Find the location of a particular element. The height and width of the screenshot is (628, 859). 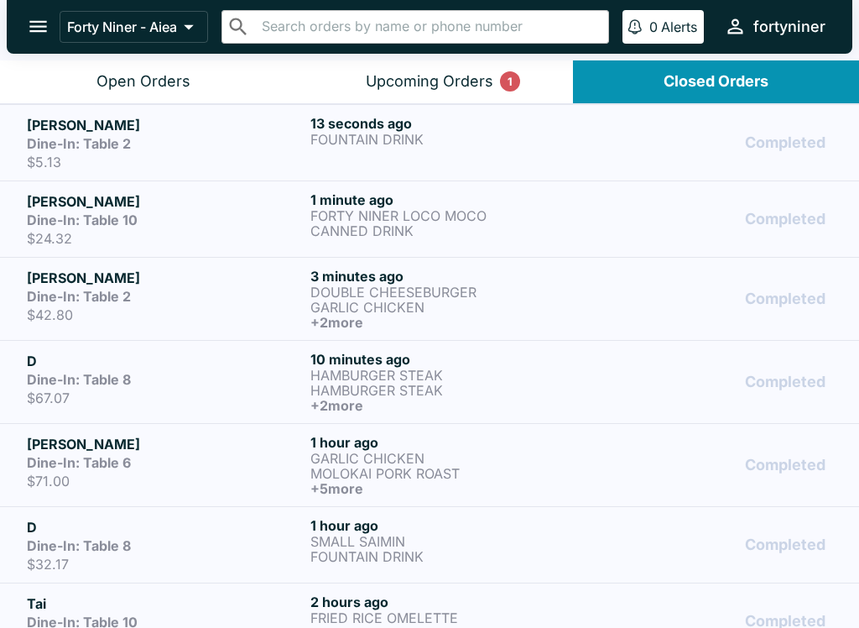

p: CANNED DRINK is located at coordinates (449, 231).